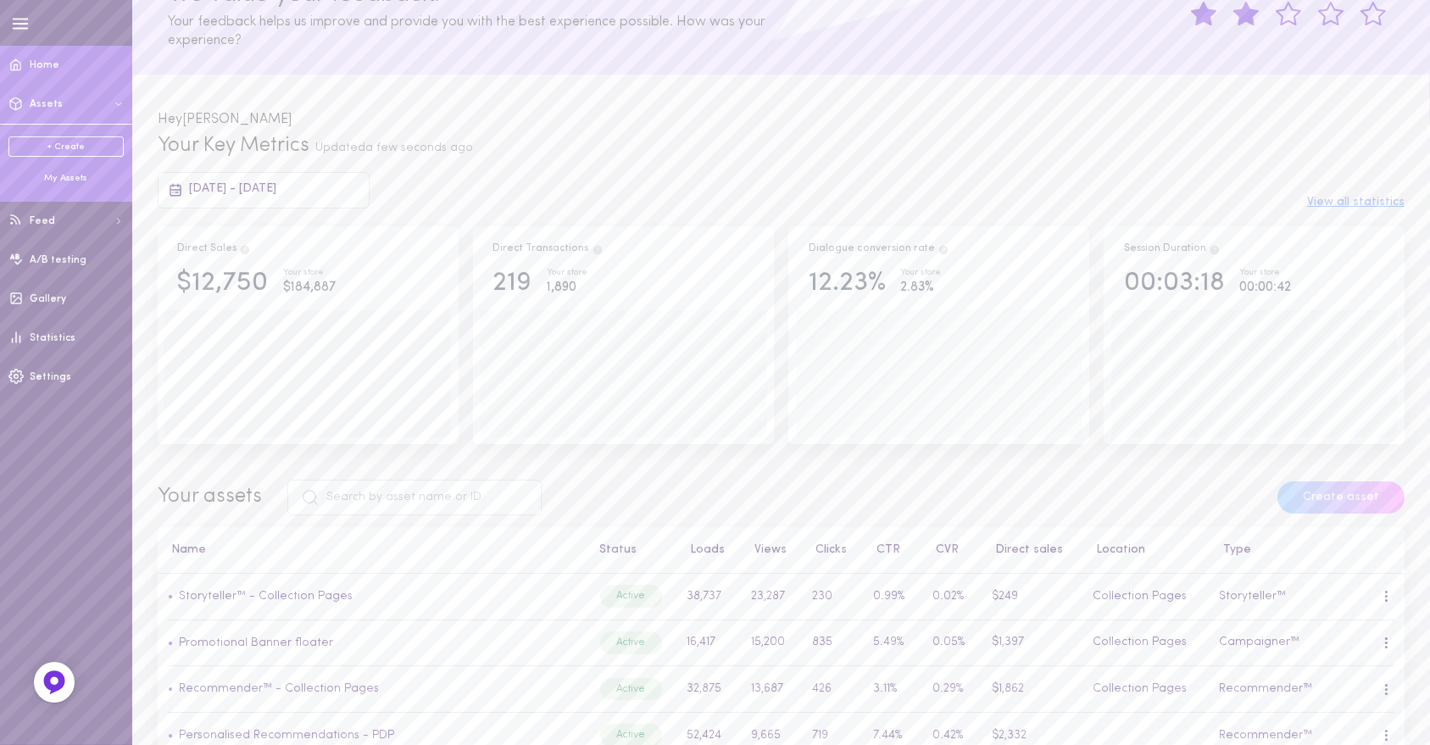 This screenshot has width=1430, height=745. Describe the element at coordinates (709, 597) in the screenshot. I see `td: 38,737` at that location.